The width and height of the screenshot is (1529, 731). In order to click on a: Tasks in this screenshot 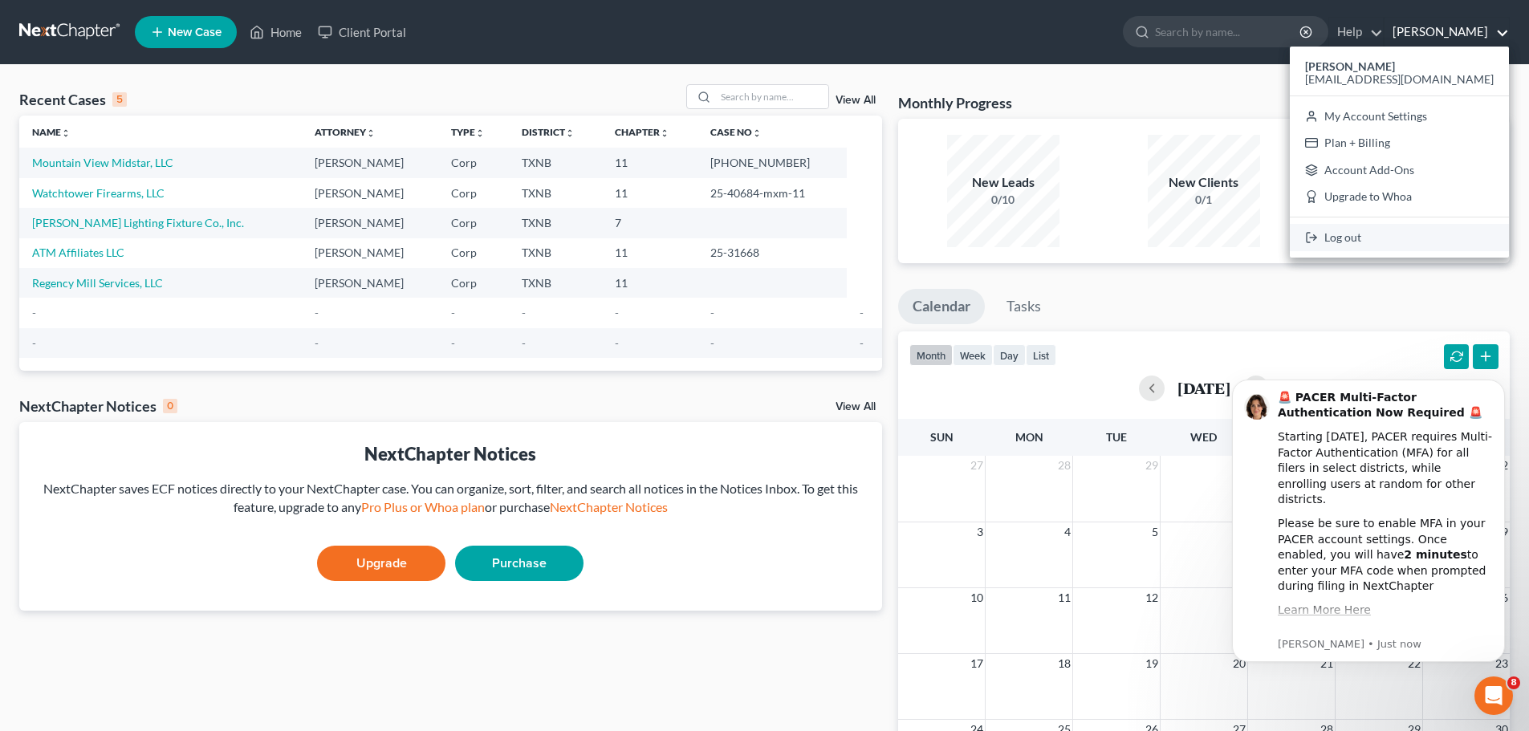, I will do `click(1023, 307)`.